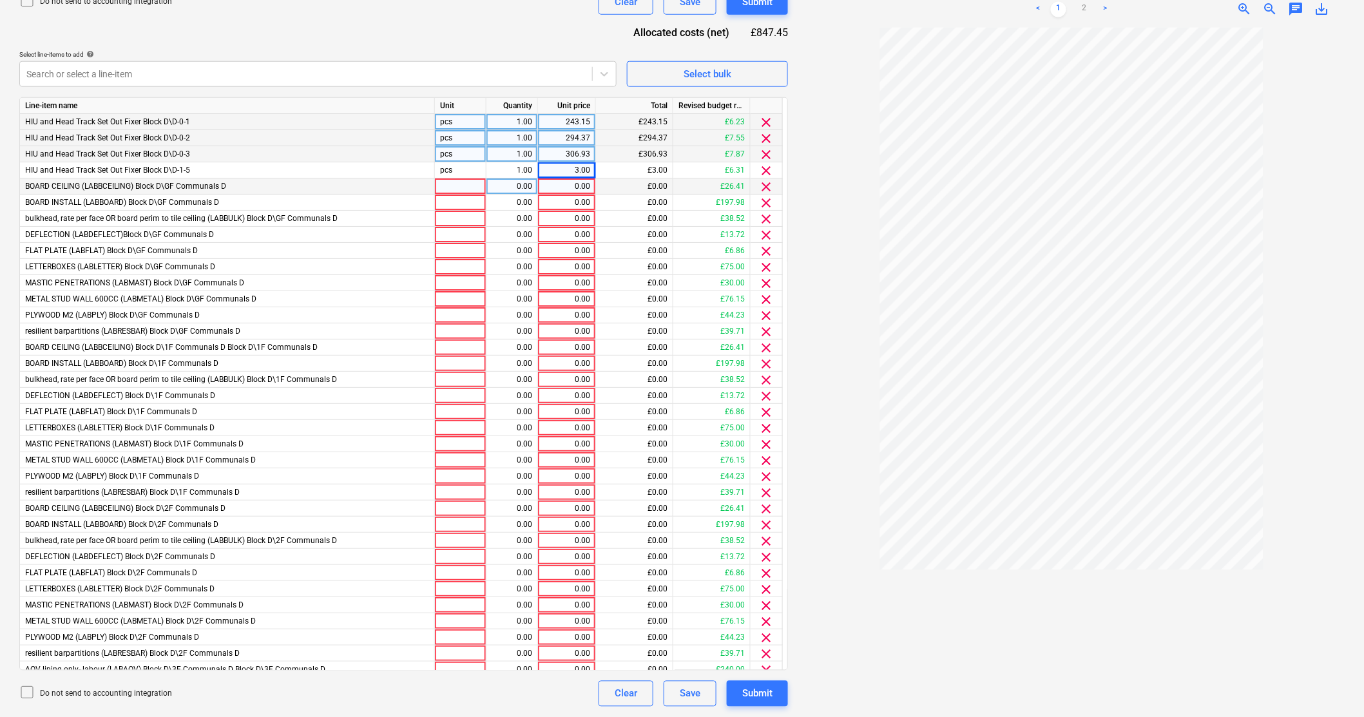  Describe the element at coordinates (635, 170) in the screenshot. I see `div: £3.00` at that location.